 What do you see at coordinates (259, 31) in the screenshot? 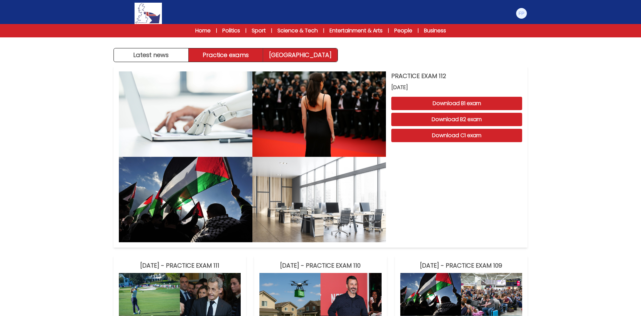
I see `a: Sport` at bounding box center [259, 31].